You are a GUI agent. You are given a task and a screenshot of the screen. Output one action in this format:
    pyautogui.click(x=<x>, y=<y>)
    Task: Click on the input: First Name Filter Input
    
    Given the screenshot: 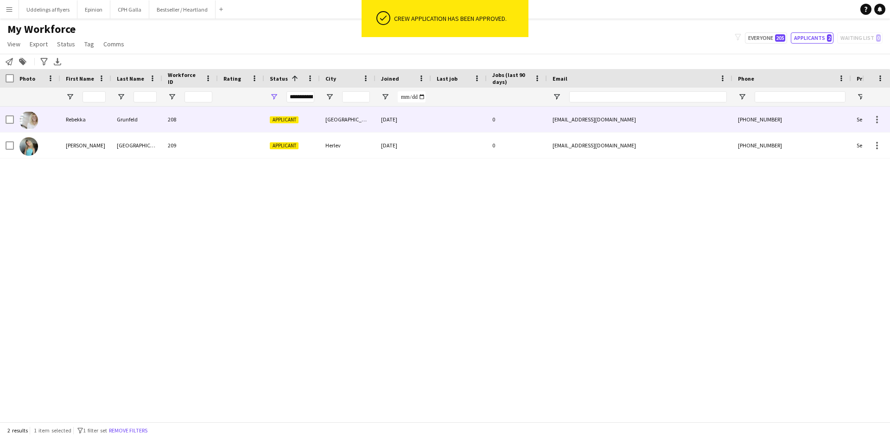 What is the action you would take?
    pyautogui.click(x=94, y=97)
    